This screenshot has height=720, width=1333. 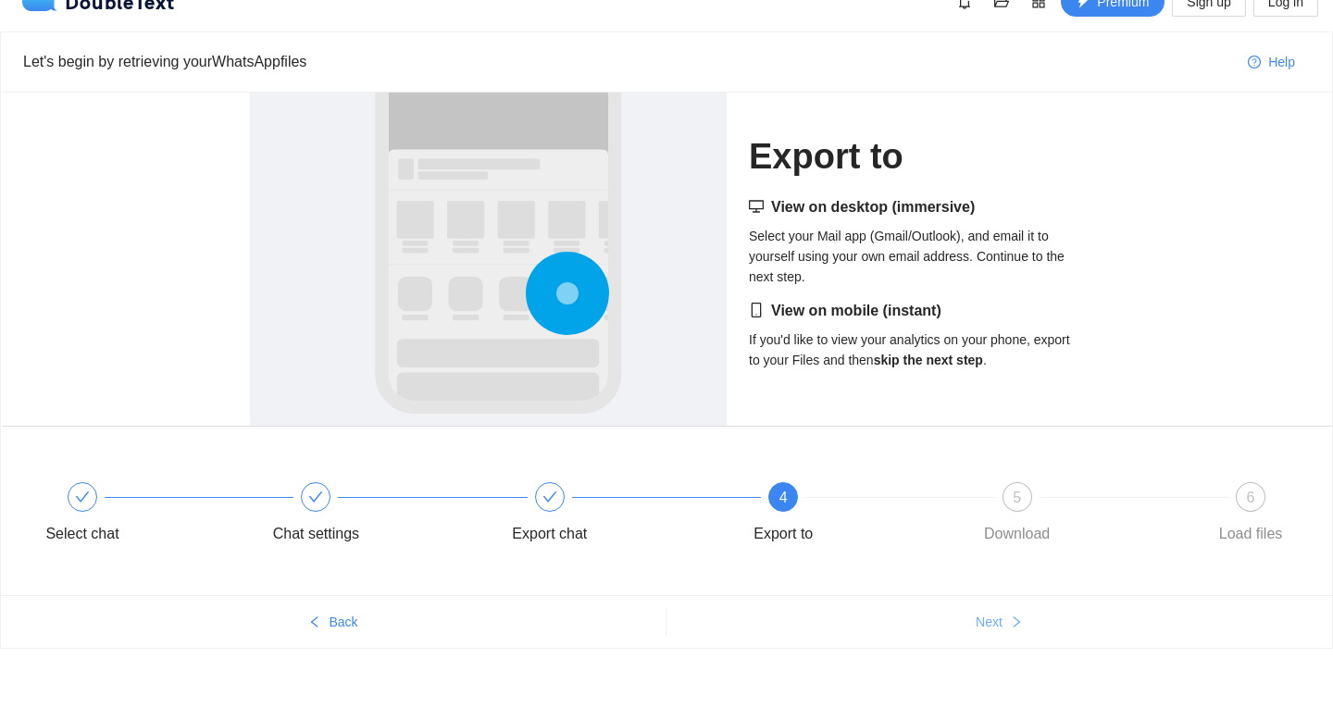 What do you see at coordinates (1281, 62) in the screenshot?
I see `span: Help` at bounding box center [1281, 62].